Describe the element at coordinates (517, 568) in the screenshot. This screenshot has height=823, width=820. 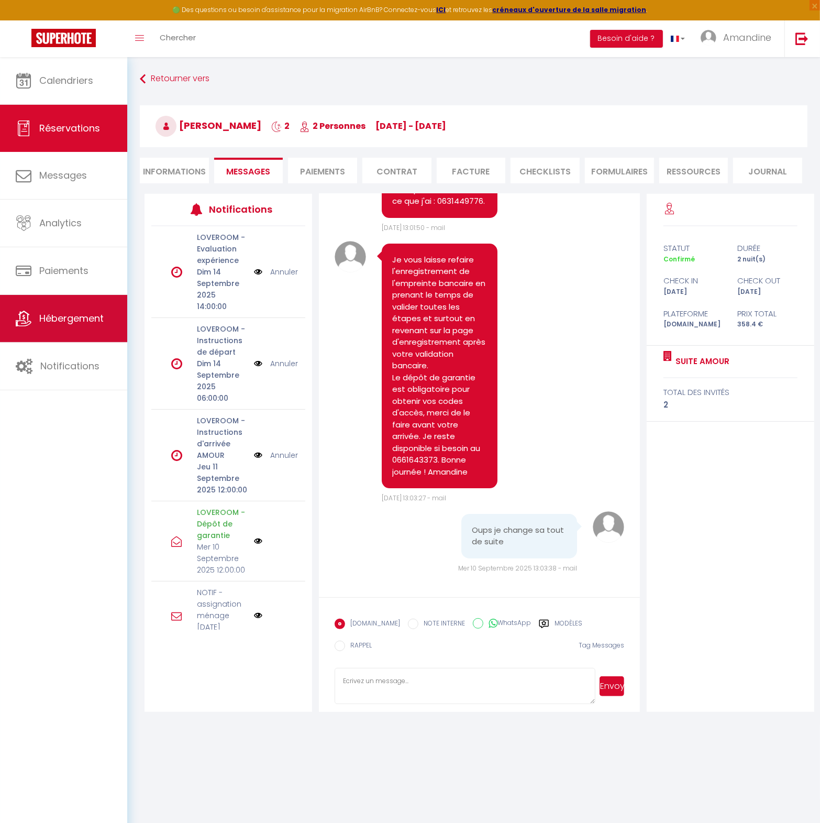
I see `span: Mer 10 Septembre 2025 13:03:38 - mail` at that location.